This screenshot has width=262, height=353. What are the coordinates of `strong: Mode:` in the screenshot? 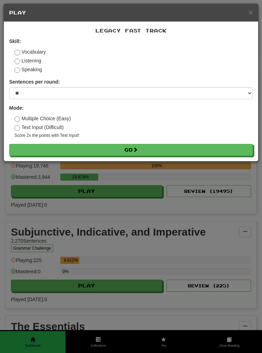 It's located at (16, 108).